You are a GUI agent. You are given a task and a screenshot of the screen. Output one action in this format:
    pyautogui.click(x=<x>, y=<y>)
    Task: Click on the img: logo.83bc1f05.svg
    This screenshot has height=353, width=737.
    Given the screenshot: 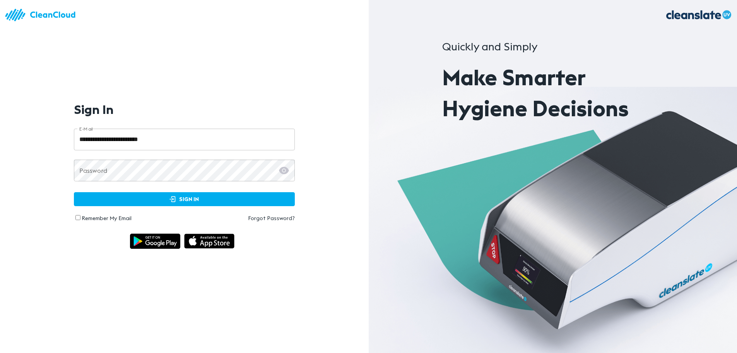 What is the action you would take?
    pyautogui.click(x=43, y=15)
    